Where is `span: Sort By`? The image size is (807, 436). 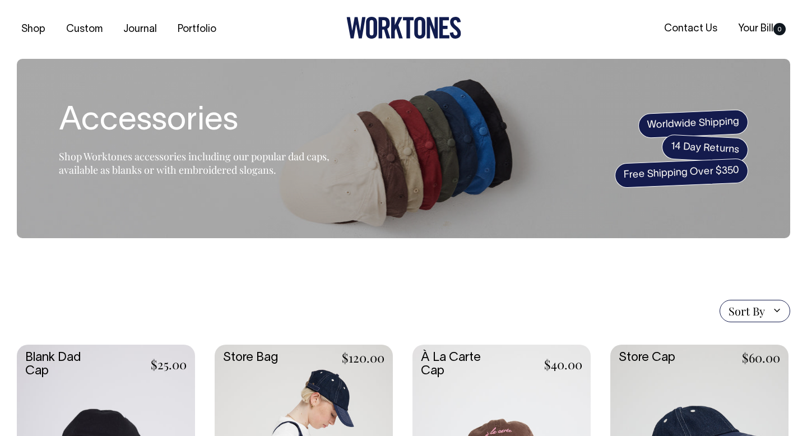 span: Sort By is located at coordinates (746, 311).